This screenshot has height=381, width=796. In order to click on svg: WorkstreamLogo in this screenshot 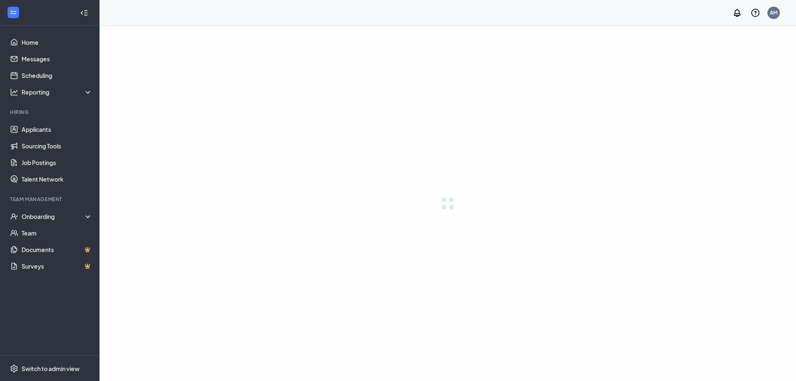, I will do `click(13, 12)`.